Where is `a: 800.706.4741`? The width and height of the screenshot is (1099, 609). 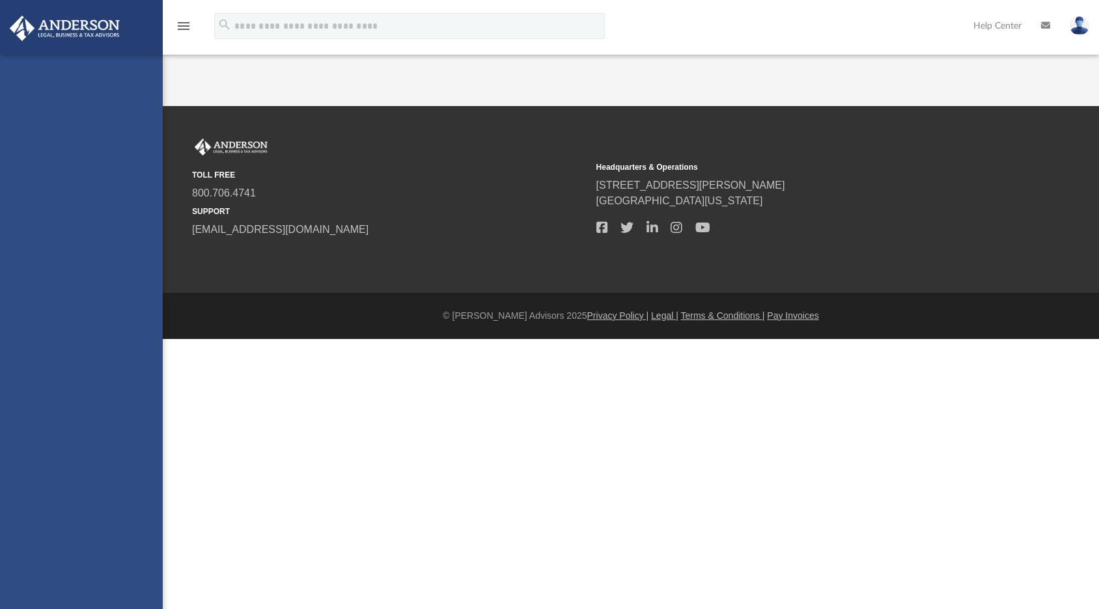
a: 800.706.4741 is located at coordinates (224, 193).